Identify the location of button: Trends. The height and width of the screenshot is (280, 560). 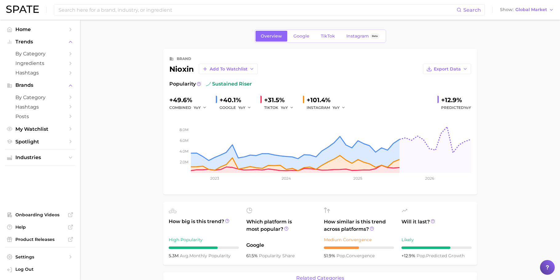
(40, 42).